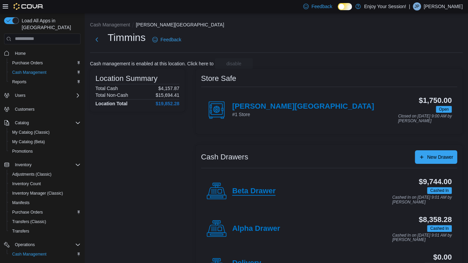  I want to click on a: Purchase Orders, so click(27, 63).